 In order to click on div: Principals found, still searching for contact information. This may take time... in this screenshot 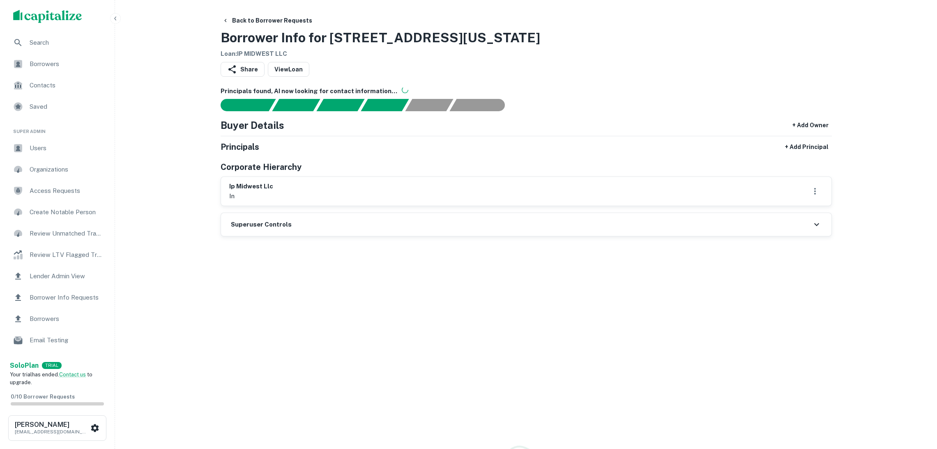, I will do `click(429, 105)`.